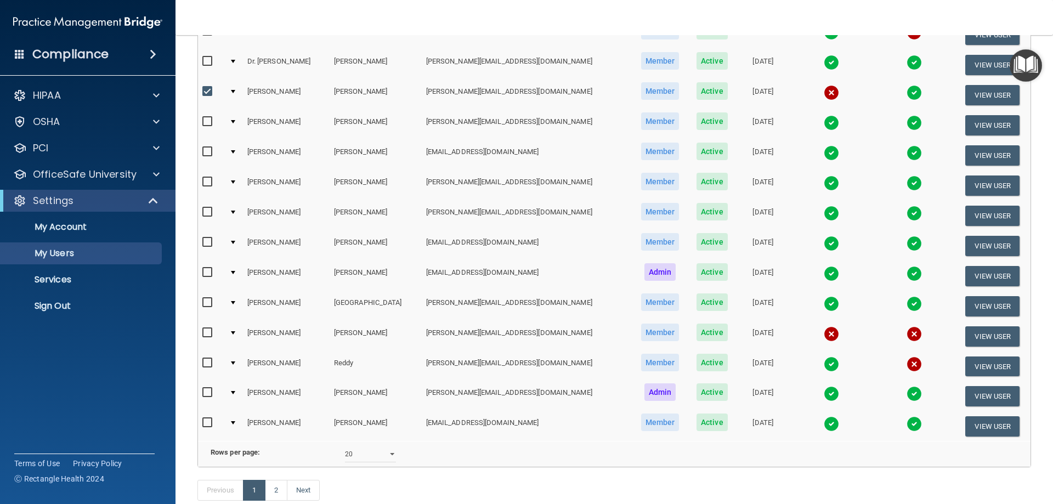 This screenshot has height=504, width=1053. I want to click on p: Settings, so click(53, 201).